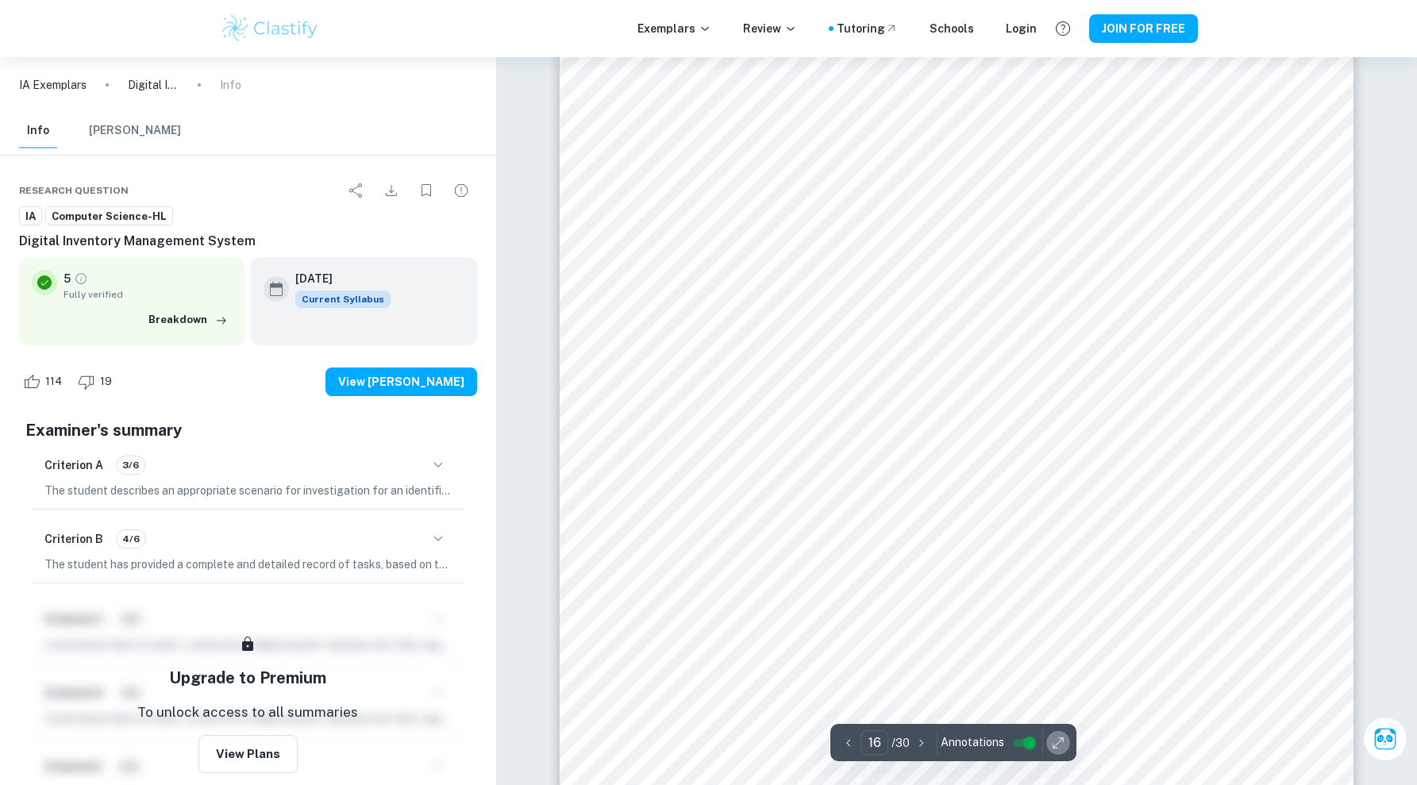  Describe the element at coordinates (343, 299) in the screenshot. I see `div: This exemplar is based on the current syllabus. Feel free to refer to it for inspiration/ideas wh...` at that location.